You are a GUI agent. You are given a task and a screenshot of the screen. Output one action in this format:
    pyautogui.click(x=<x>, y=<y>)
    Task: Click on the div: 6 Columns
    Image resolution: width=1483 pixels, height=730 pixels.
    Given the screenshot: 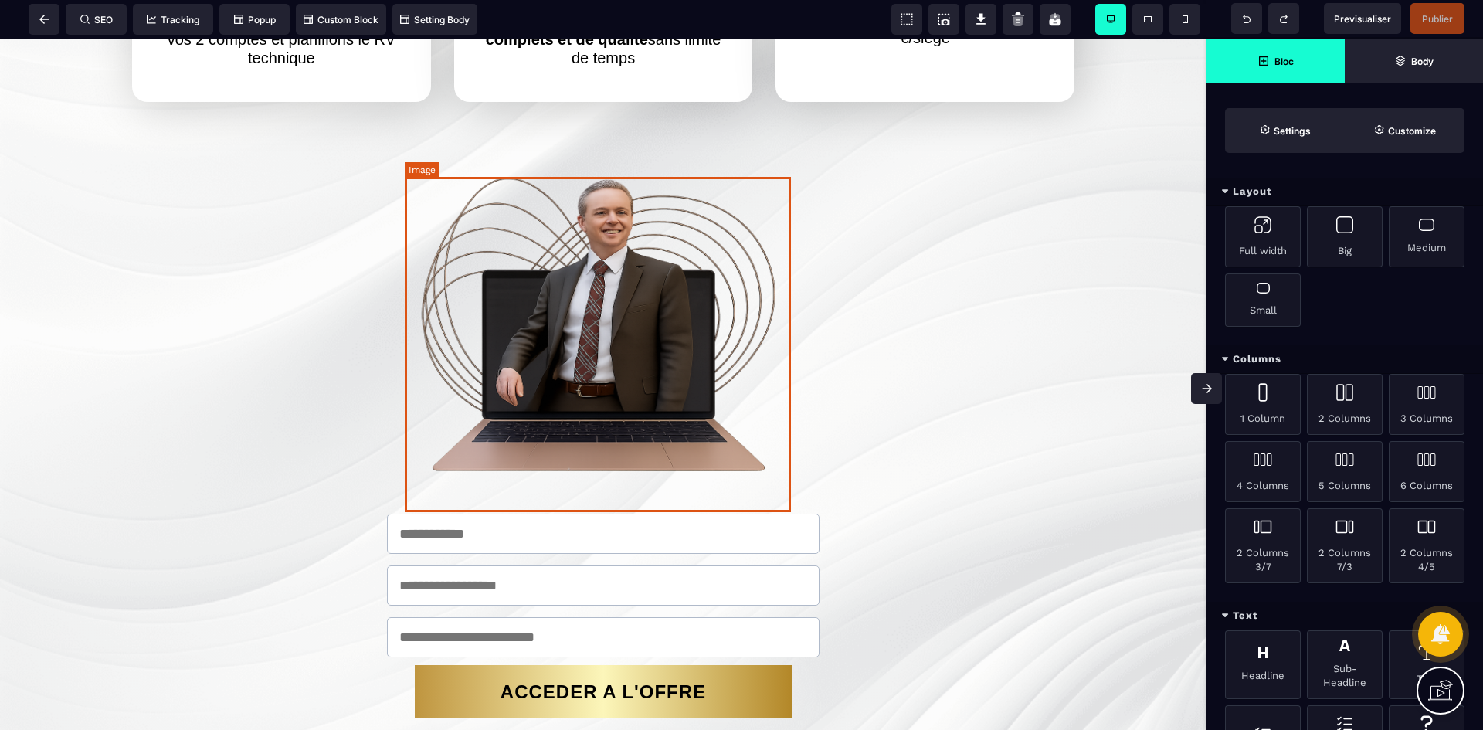 What is the action you would take?
    pyautogui.click(x=1427, y=471)
    